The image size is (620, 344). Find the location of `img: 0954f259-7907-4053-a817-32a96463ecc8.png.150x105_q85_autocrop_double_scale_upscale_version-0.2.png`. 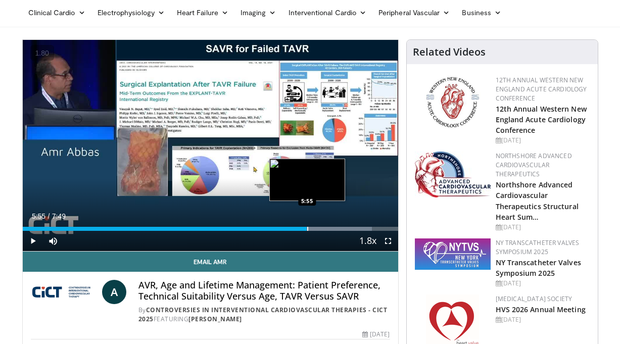

img: 0954f259-7907-4053-a817-32a96463ecc8.png.150x105_q85_autocrop_double_scale_upscale_version-0.2.png is located at coordinates (453, 102).